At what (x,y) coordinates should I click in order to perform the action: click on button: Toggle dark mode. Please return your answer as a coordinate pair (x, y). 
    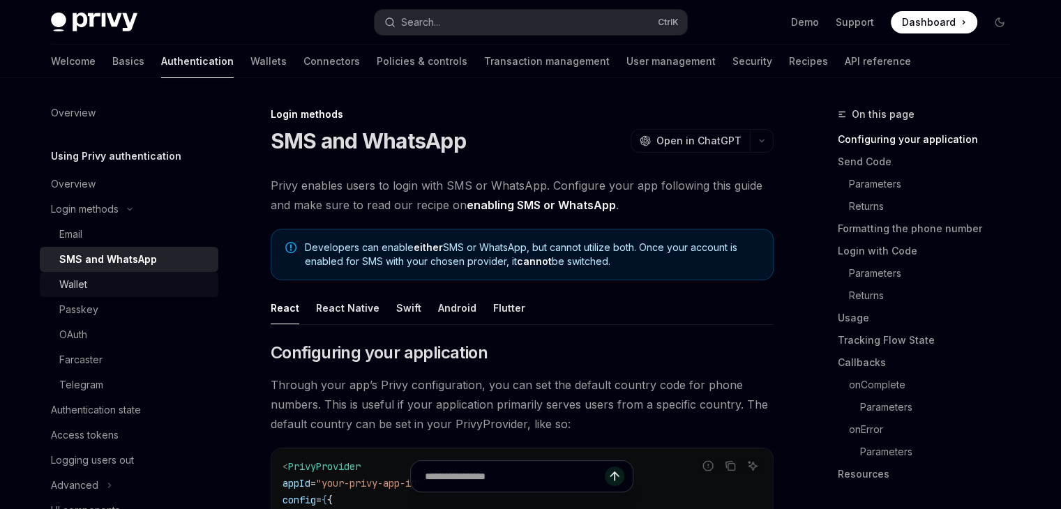
    Looking at the image, I should click on (999, 22).